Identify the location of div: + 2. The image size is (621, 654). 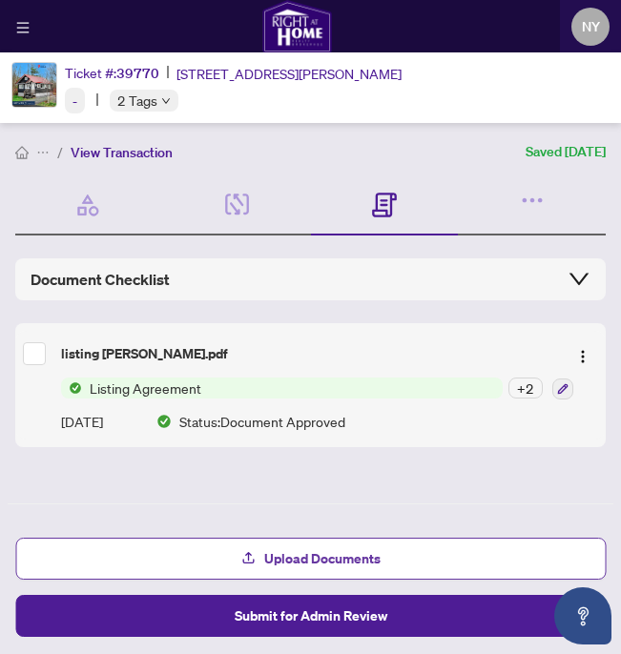
(525, 388).